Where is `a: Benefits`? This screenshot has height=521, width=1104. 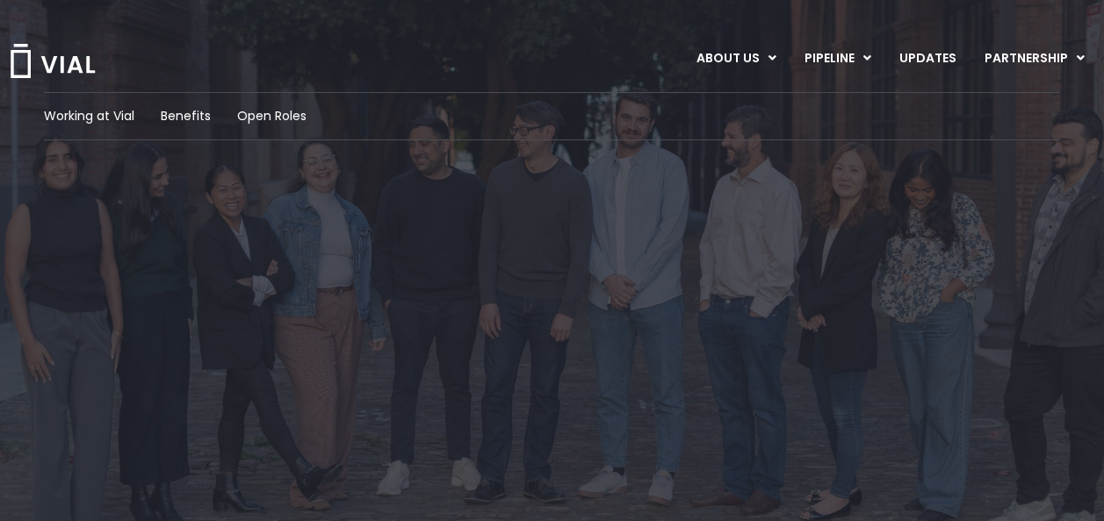
a: Benefits is located at coordinates (185, 116).